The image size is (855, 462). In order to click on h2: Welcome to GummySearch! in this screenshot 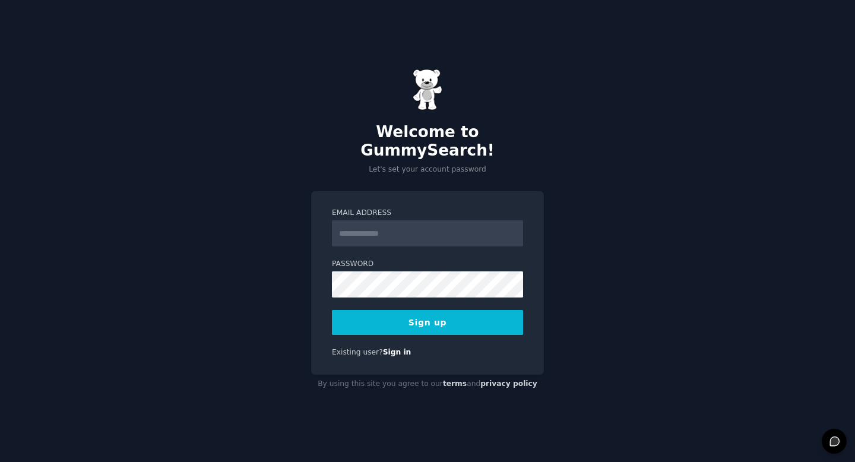, I will do `click(427, 141)`.